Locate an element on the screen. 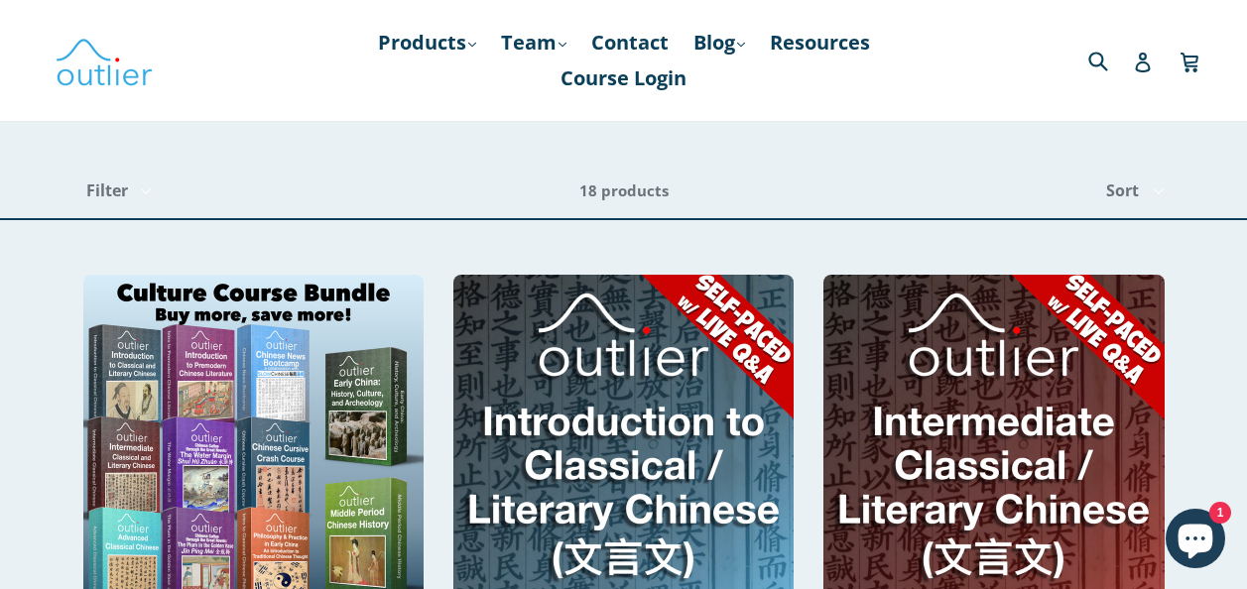 The image size is (1247, 589). a: Products is located at coordinates (426, 43).